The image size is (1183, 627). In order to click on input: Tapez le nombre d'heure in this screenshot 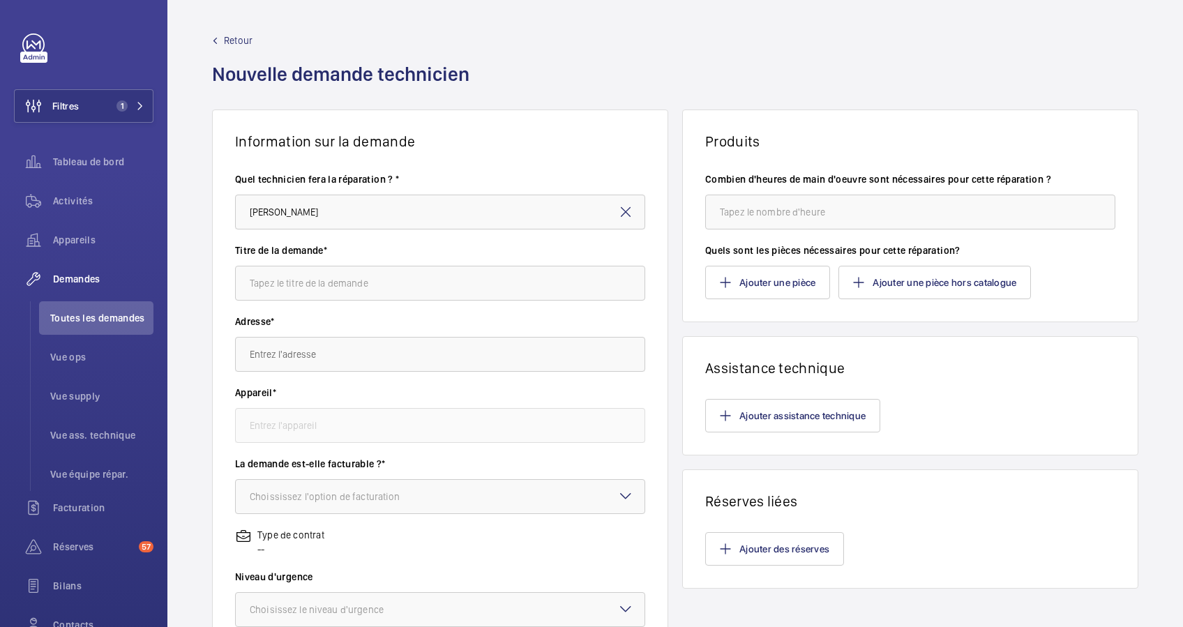, I will do `click(911, 212)`.